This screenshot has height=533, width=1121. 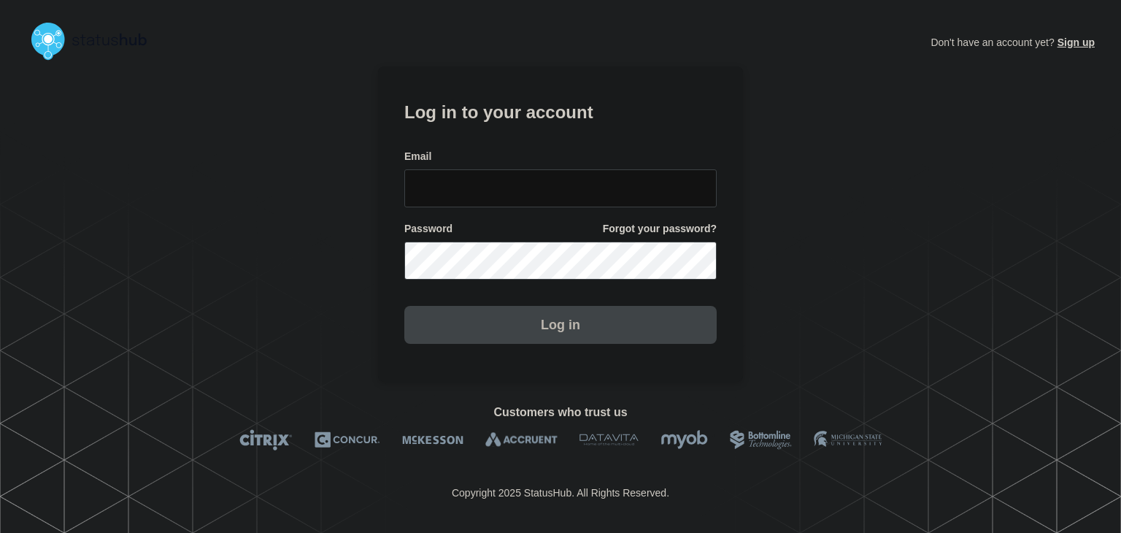 I want to click on img: StatusHub logo, so click(x=96, y=41).